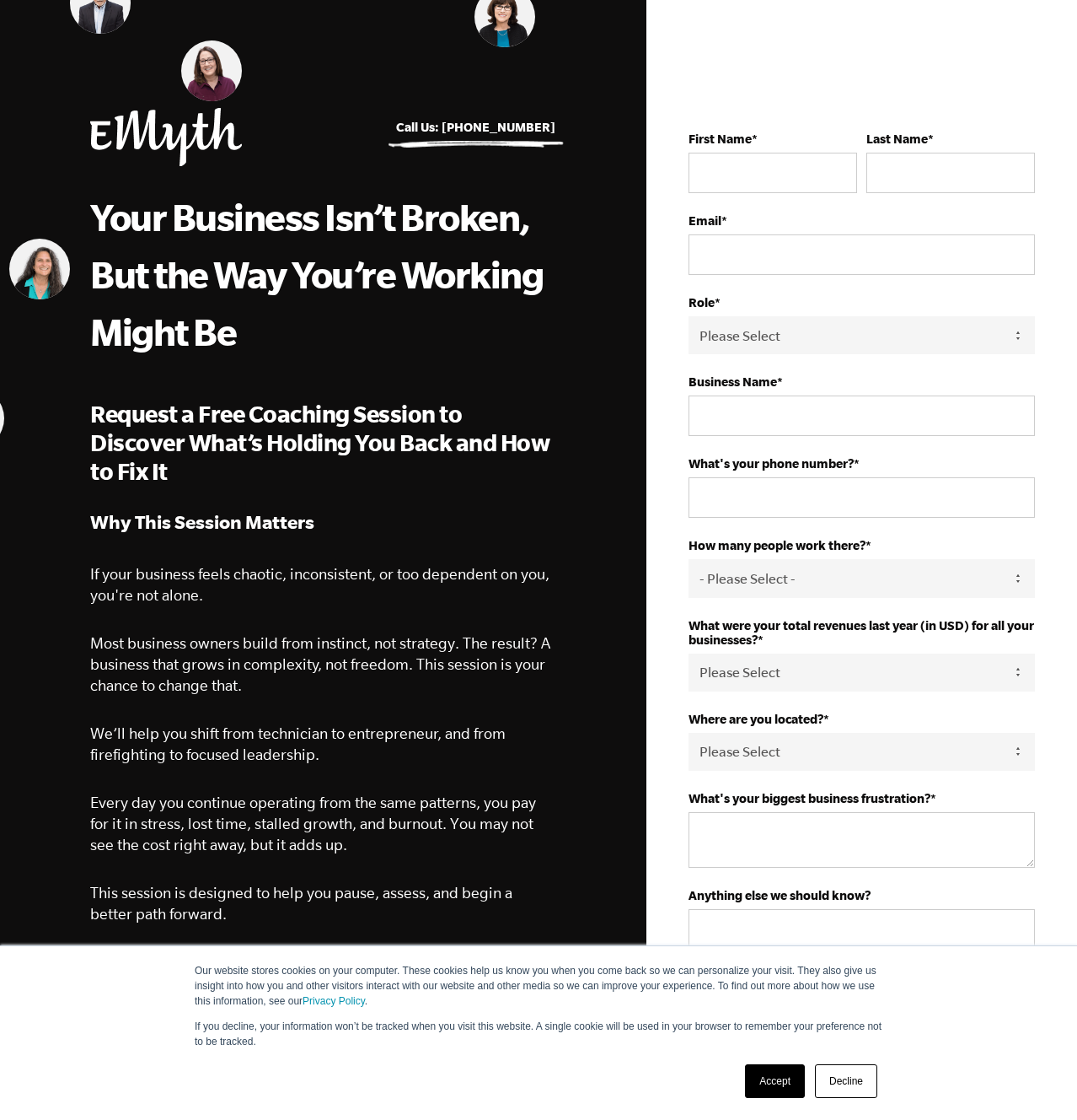 The height and width of the screenshot is (1120, 1077). I want to click on div: Chat Widget, so click(1035, 1079).